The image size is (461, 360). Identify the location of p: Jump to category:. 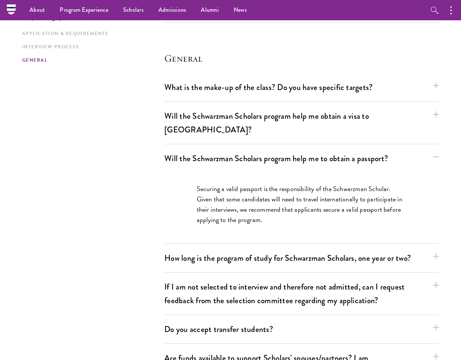
(93, 17).